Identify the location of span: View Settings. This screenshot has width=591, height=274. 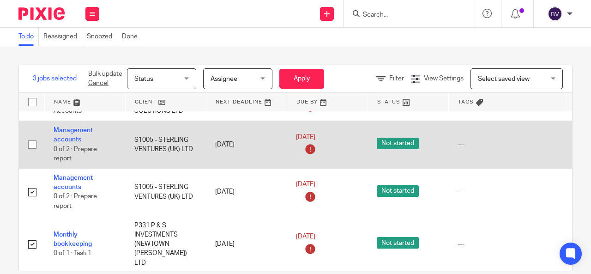
(443, 78).